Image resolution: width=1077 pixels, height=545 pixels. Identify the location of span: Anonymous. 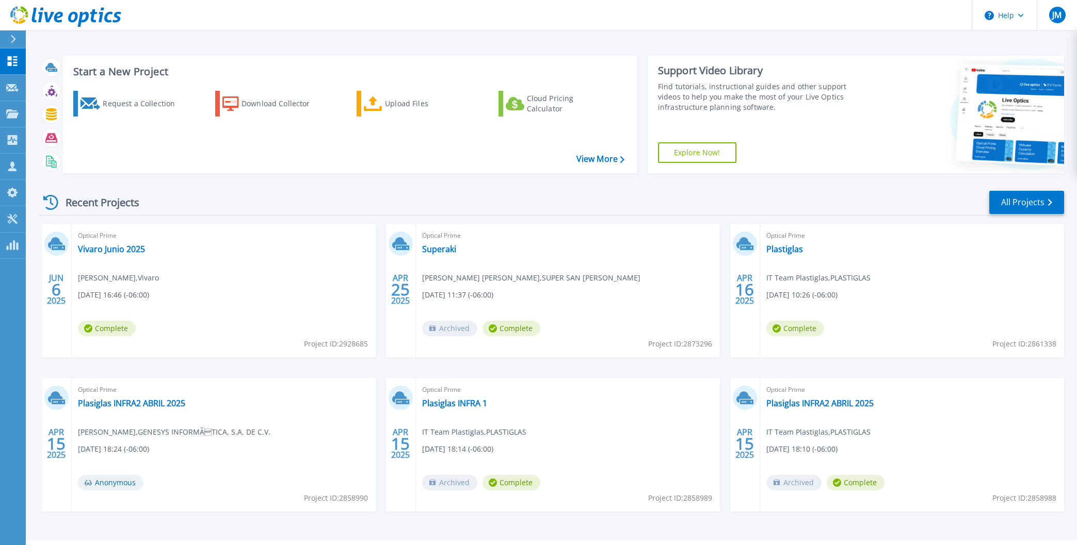
(110, 483).